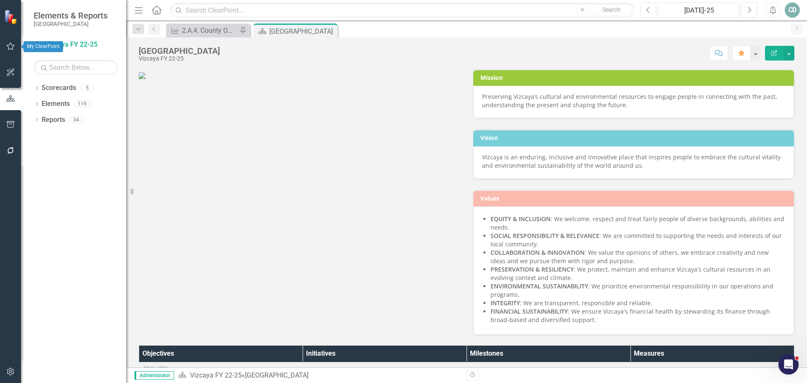  Describe the element at coordinates (520, 219) in the screenshot. I see `strong: EQUITY & INCLUSION` at that location.